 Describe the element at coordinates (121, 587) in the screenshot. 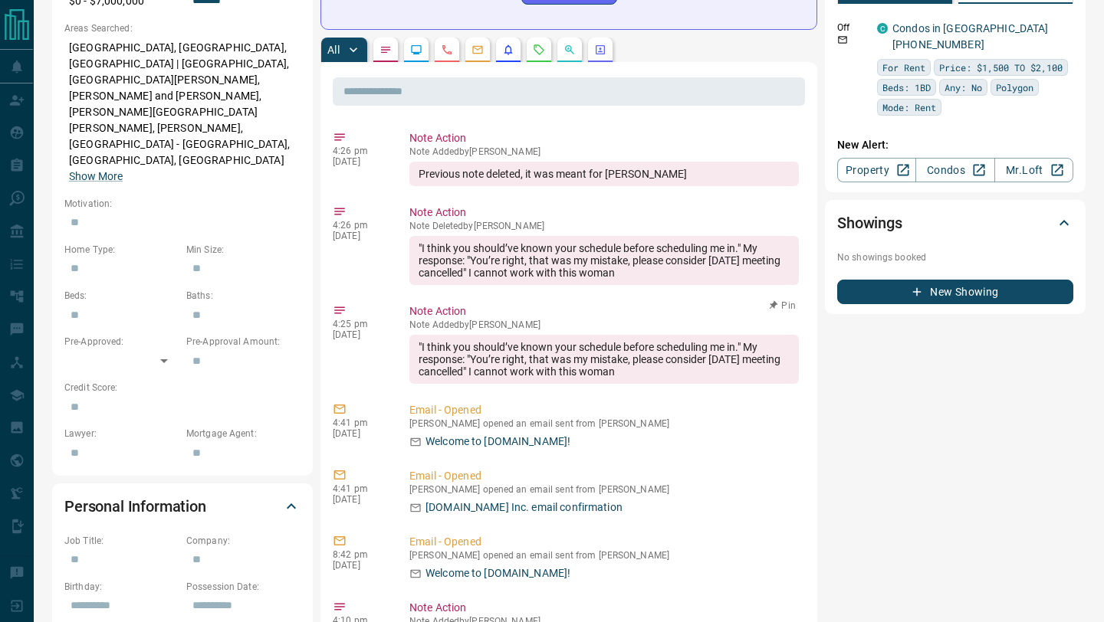

I see `p: Birthday:` at that location.